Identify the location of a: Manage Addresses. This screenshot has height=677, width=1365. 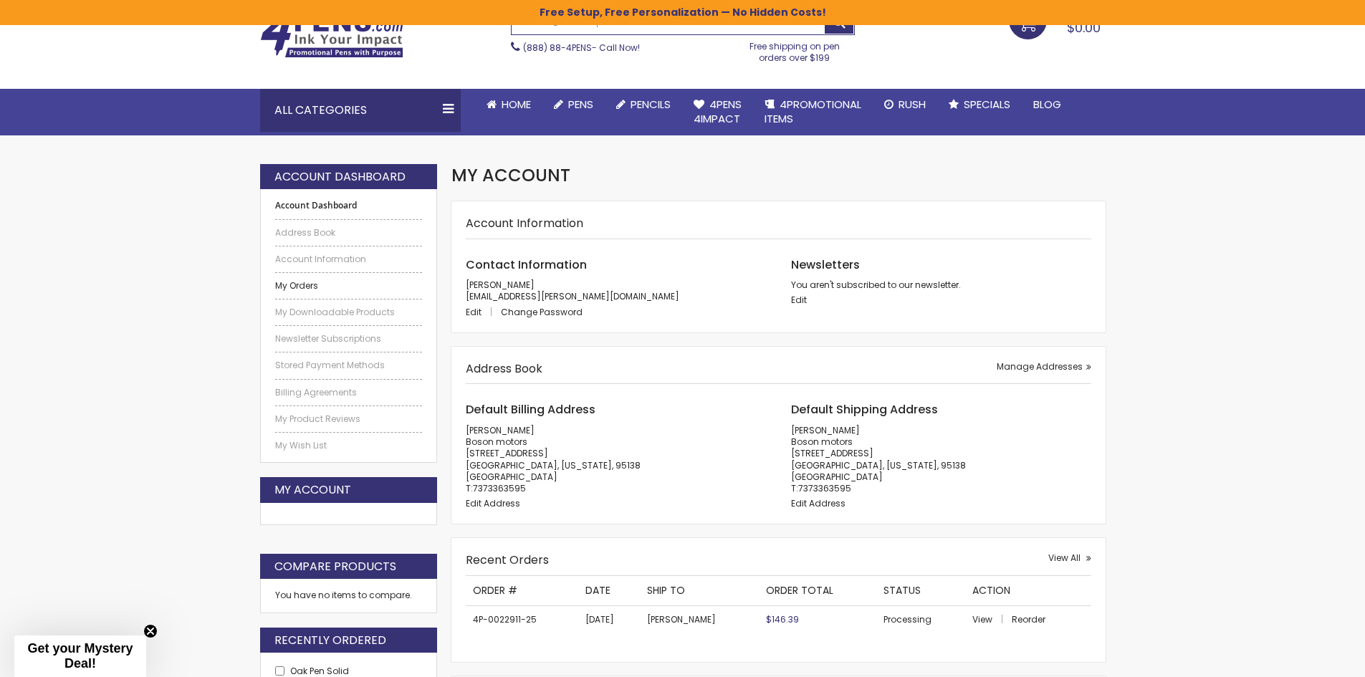
(1044, 367).